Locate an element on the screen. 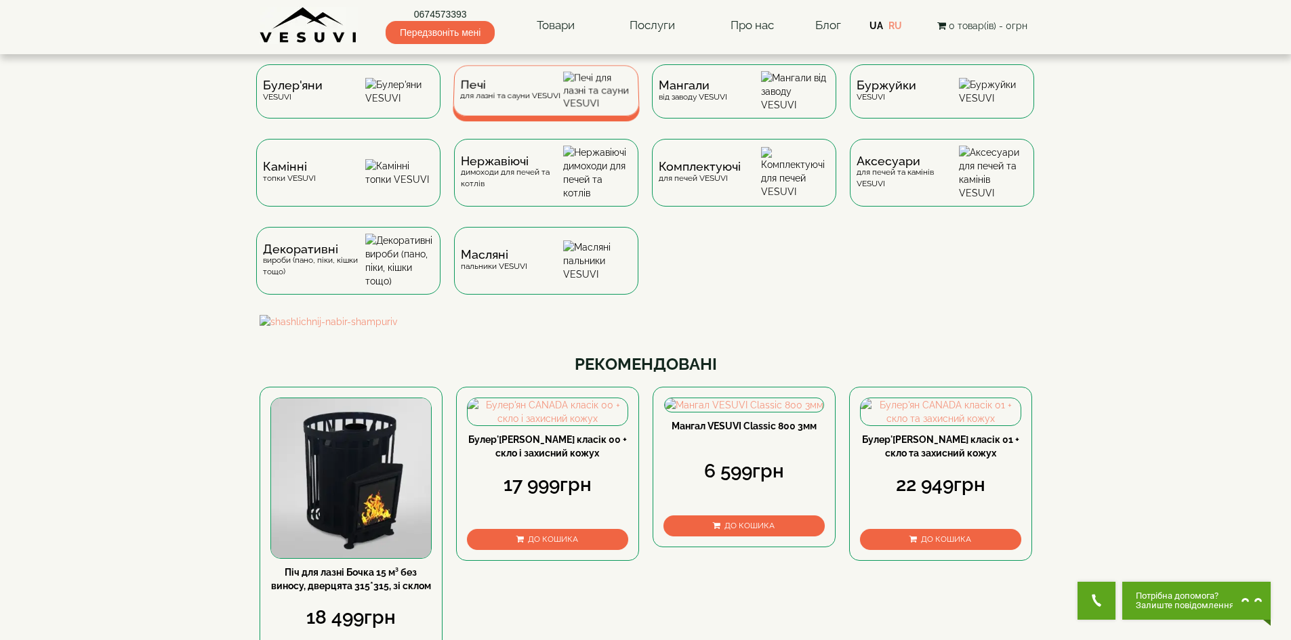 The height and width of the screenshot is (640, 1291). img: Аксесуари для печей та камінів VESUVI is located at coordinates (993, 173).